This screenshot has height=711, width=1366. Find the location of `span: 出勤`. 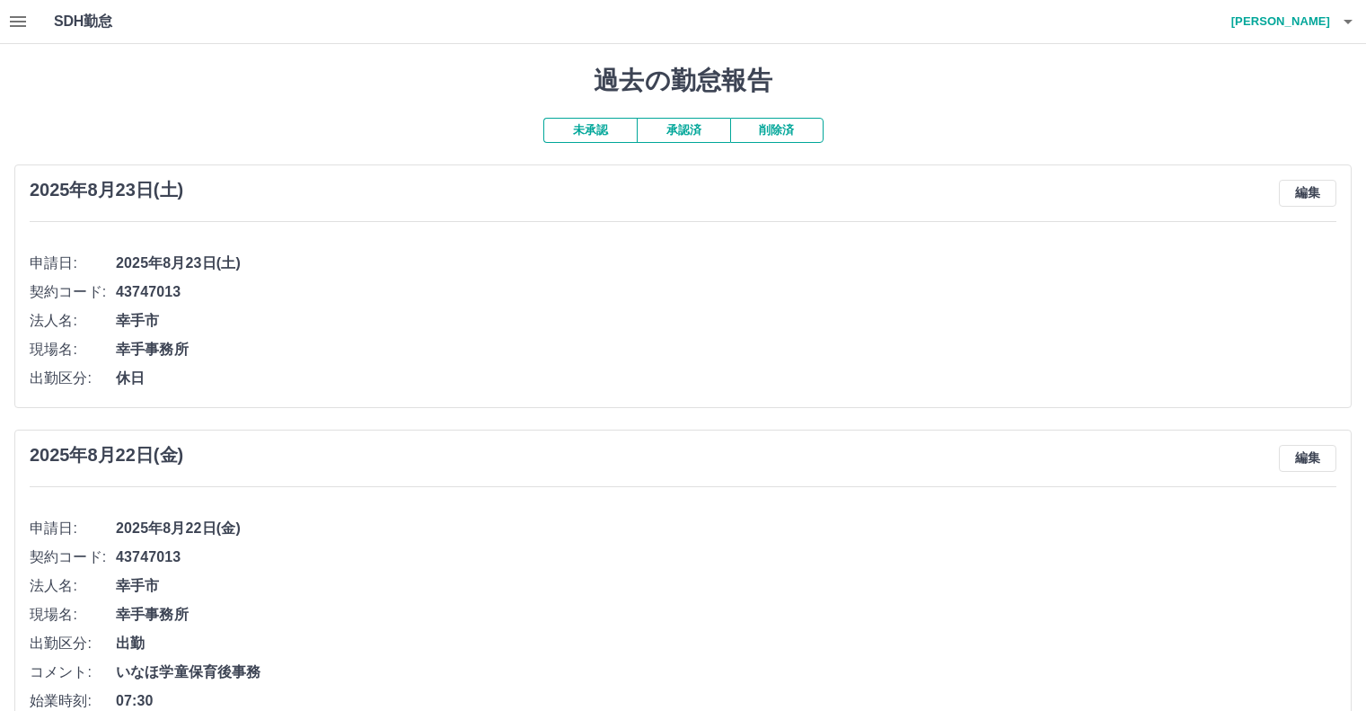

span: 出勤 is located at coordinates (726, 643).